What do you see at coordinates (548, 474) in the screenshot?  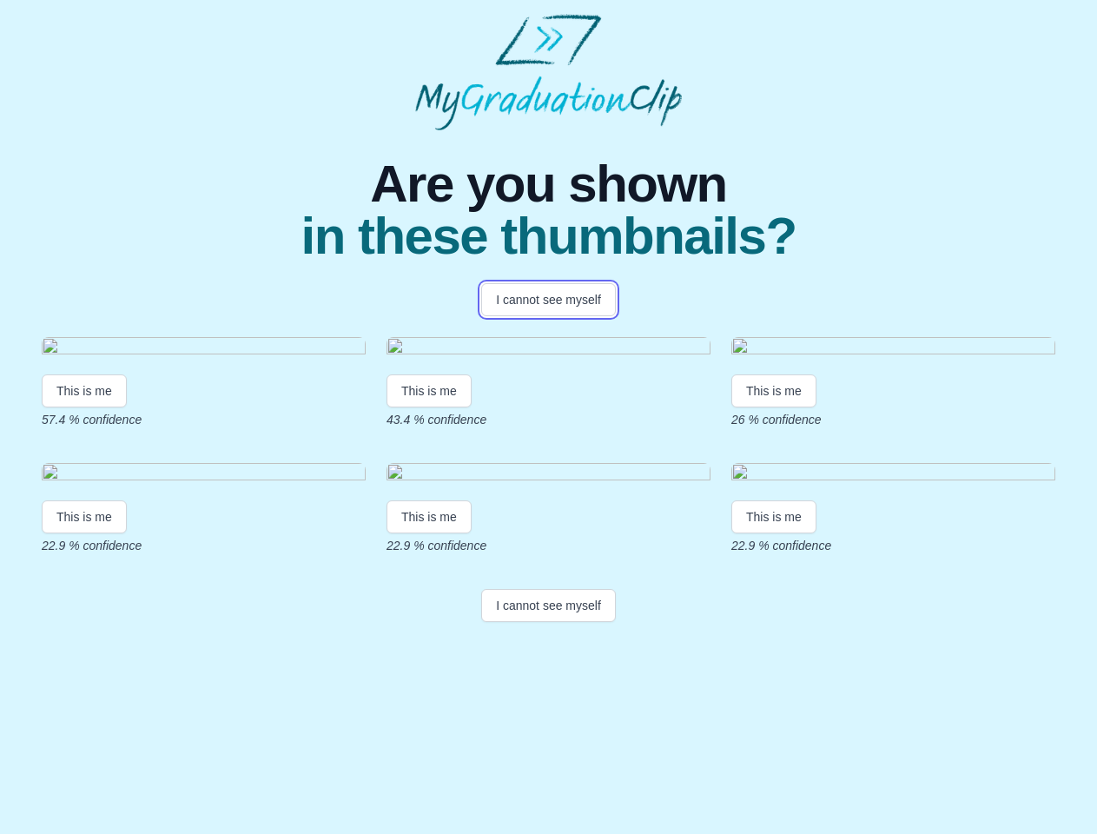 I see `img: 7be1c341d076920abbe65a21eb5c29c4f1899c7a.gif` at bounding box center [548, 474].